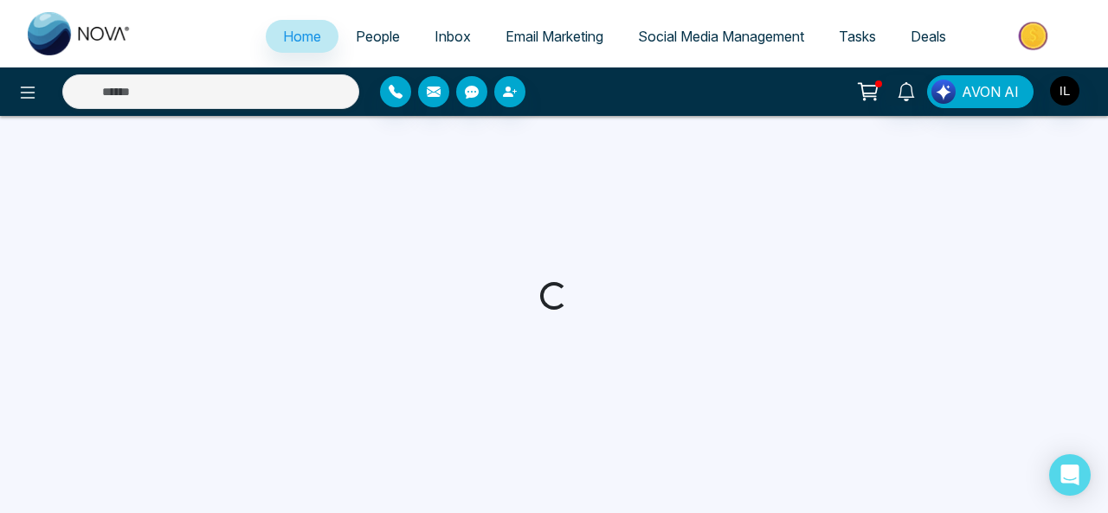  I want to click on a: People, so click(378, 36).